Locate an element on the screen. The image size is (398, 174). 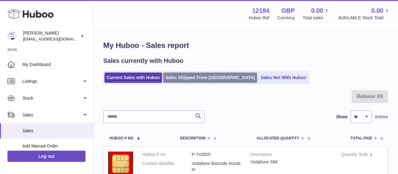
strong: Description is located at coordinates (291, 155).